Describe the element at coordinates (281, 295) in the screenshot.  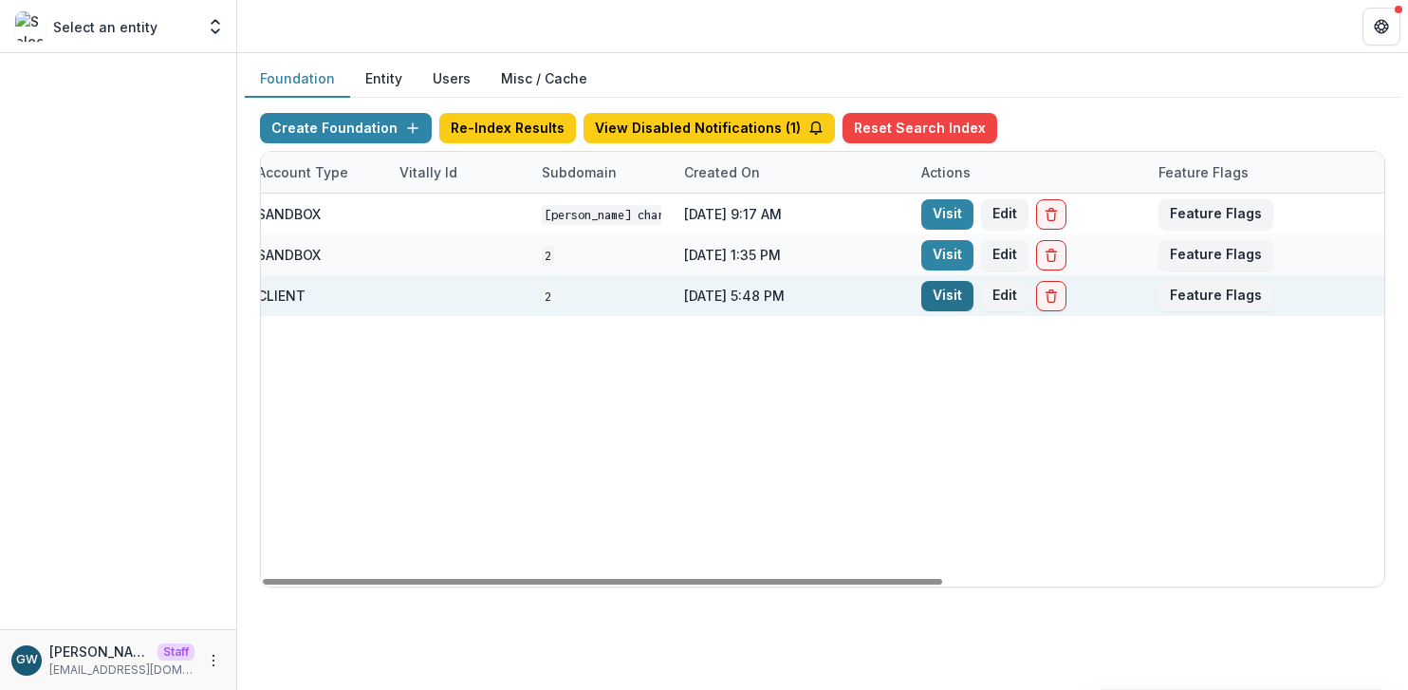
I see `div: CLIENT` at that location.